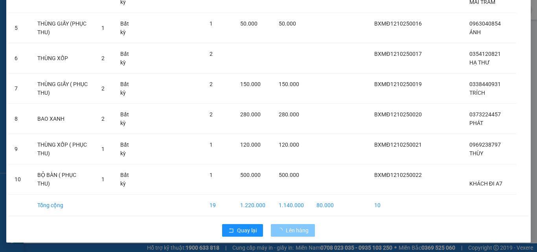 Image resolution: width=537 pixels, height=252 pixels. I want to click on span: Lên hàng, so click(297, 230).